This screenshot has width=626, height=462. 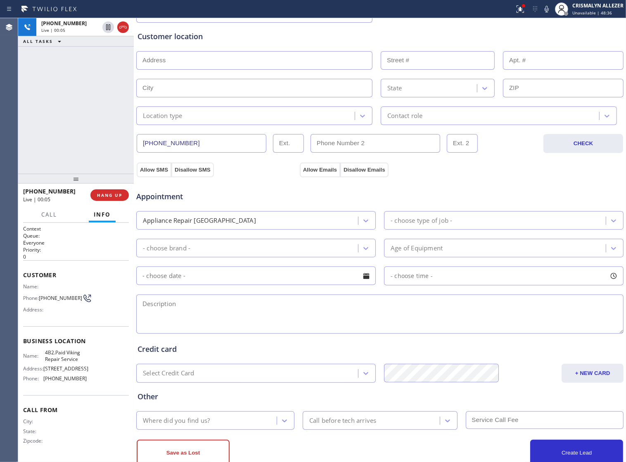 I want to click on button: Hold Customer, so click(x=108, y=27).